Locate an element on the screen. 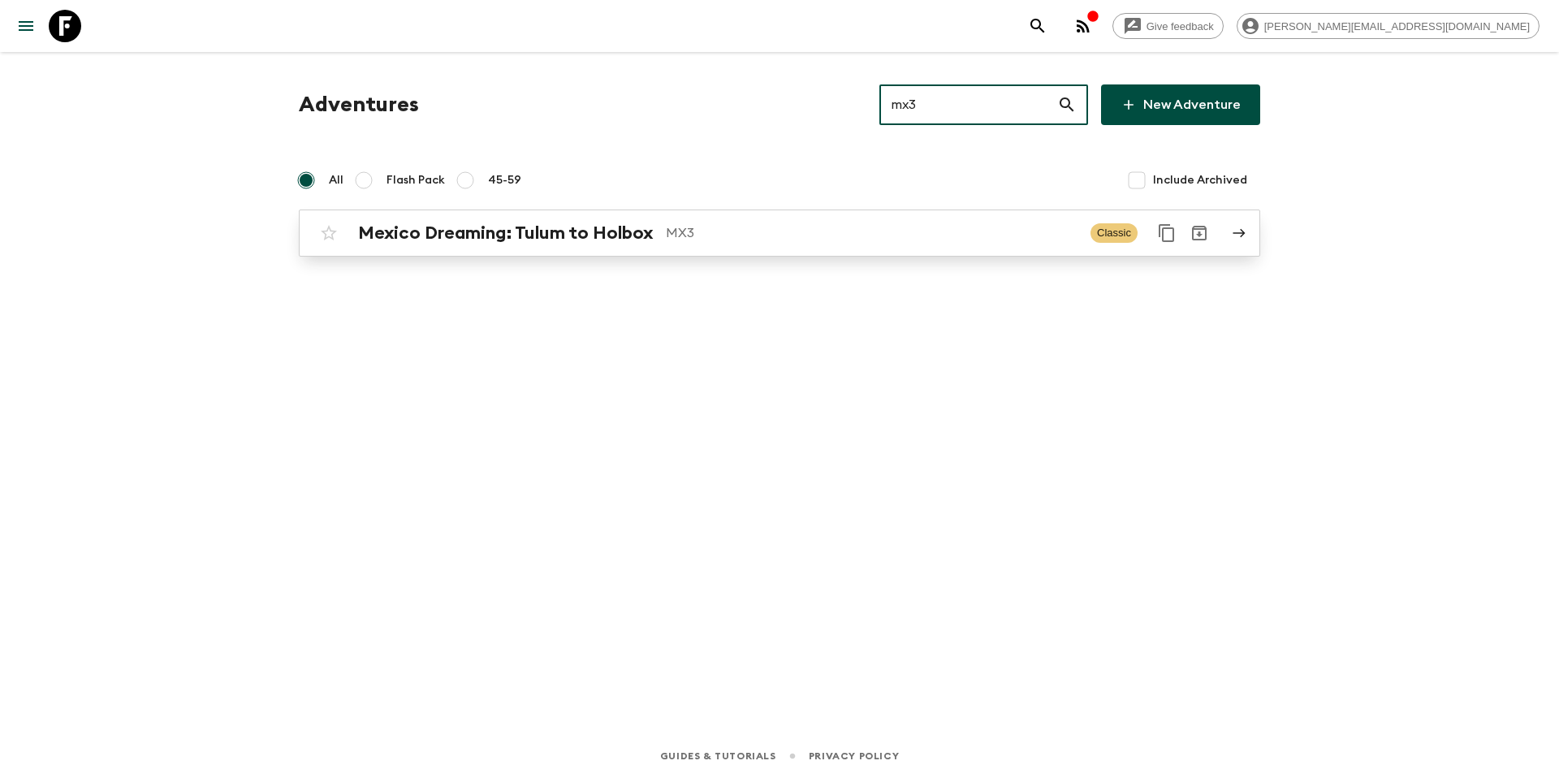 The width and height of the screenshot is (1559, 778). span: 45-59 is located at coordinates (504, 180).